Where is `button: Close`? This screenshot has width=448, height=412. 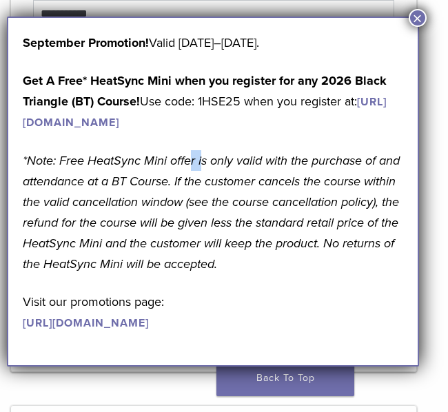 button: Close is located at coordinates (418, 18).